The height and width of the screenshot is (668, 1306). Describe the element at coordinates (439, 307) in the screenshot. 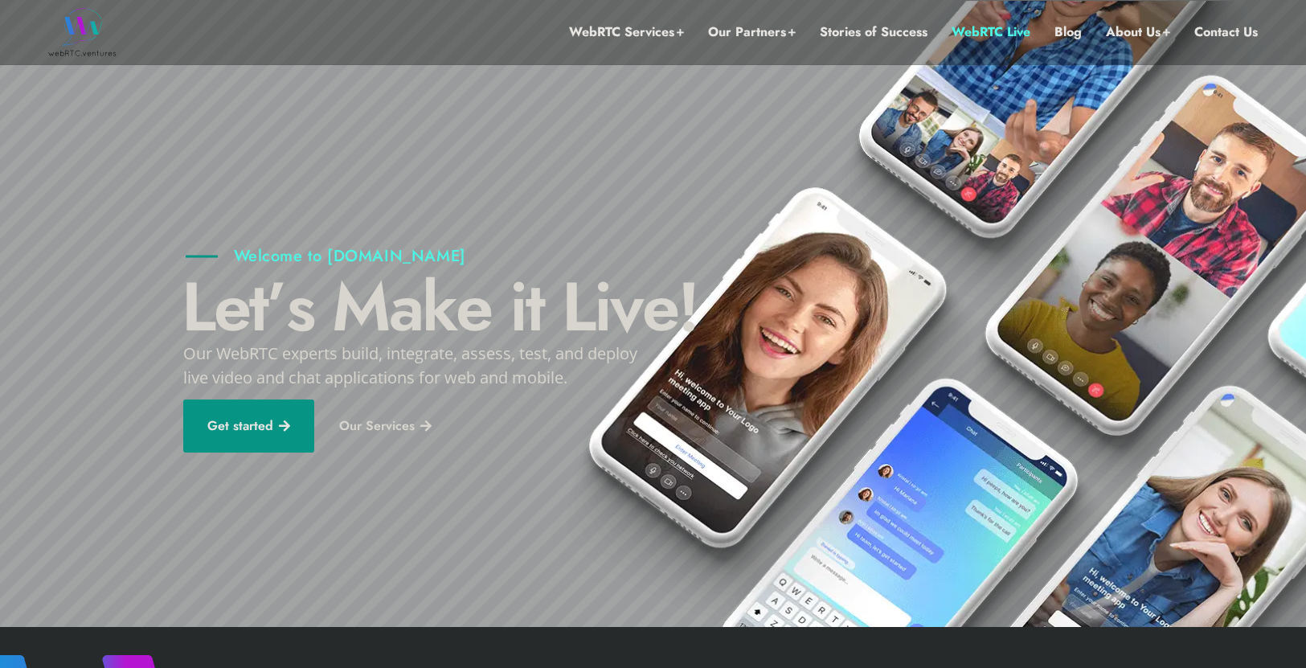

I see `div: k` at that location.